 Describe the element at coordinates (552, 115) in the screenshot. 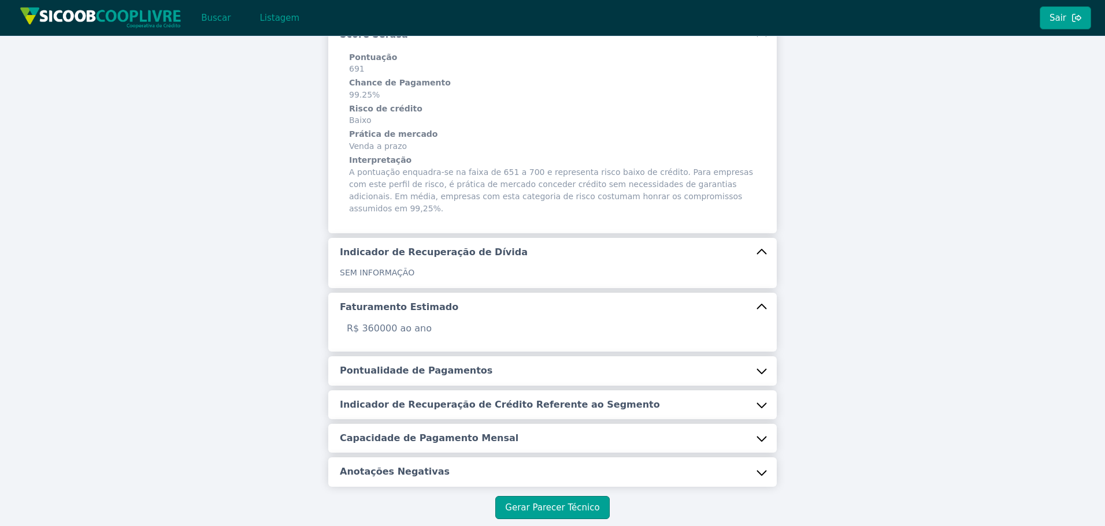

I see `span: Baixo` at that location.